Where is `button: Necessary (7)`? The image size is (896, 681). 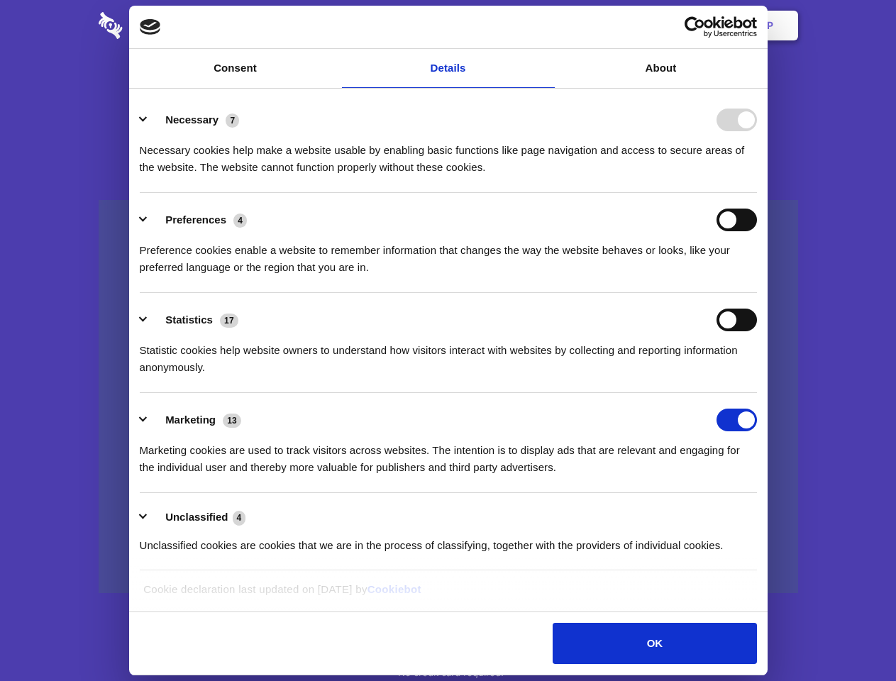 button: Necessary (7) is located at coordinates (194, 120).